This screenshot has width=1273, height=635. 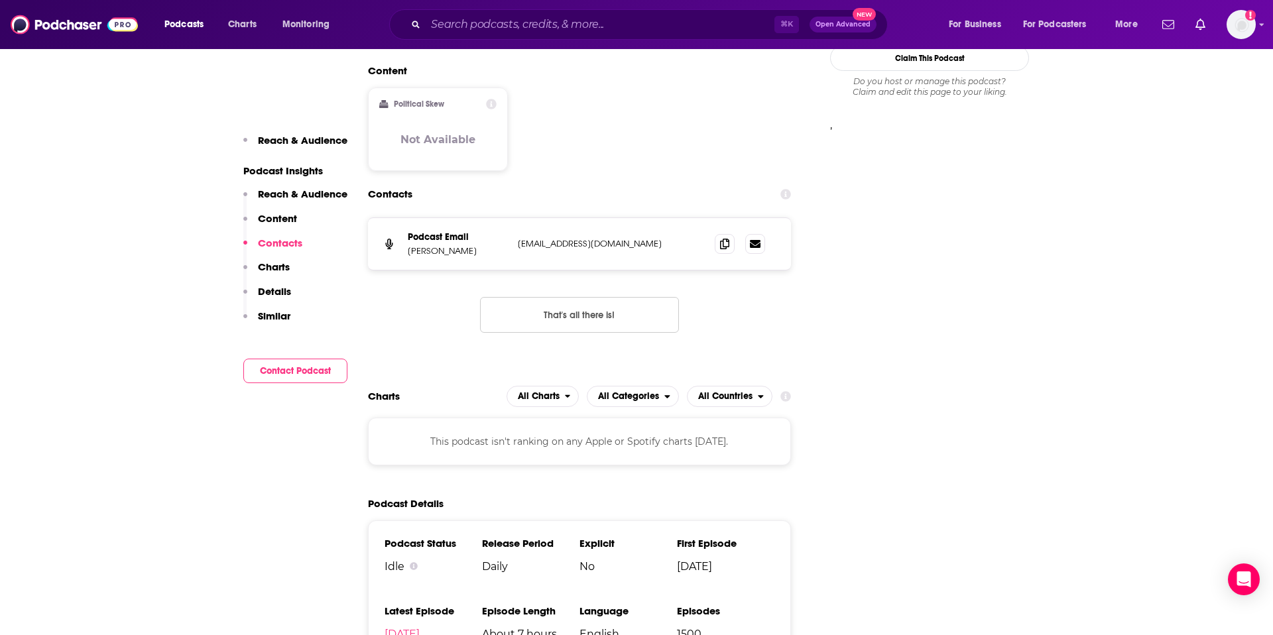 I want to click on h3: First Episode, so click(x=725, y=543).